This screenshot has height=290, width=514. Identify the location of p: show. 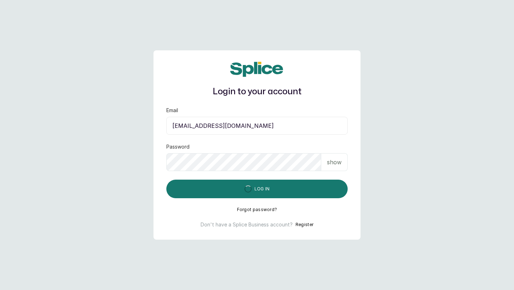
(334, 162).